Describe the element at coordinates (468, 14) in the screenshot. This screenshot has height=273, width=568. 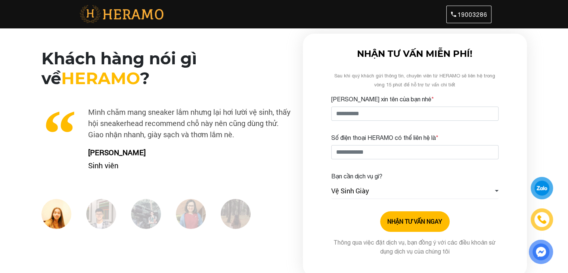
I see `a: 19003286` at that location.